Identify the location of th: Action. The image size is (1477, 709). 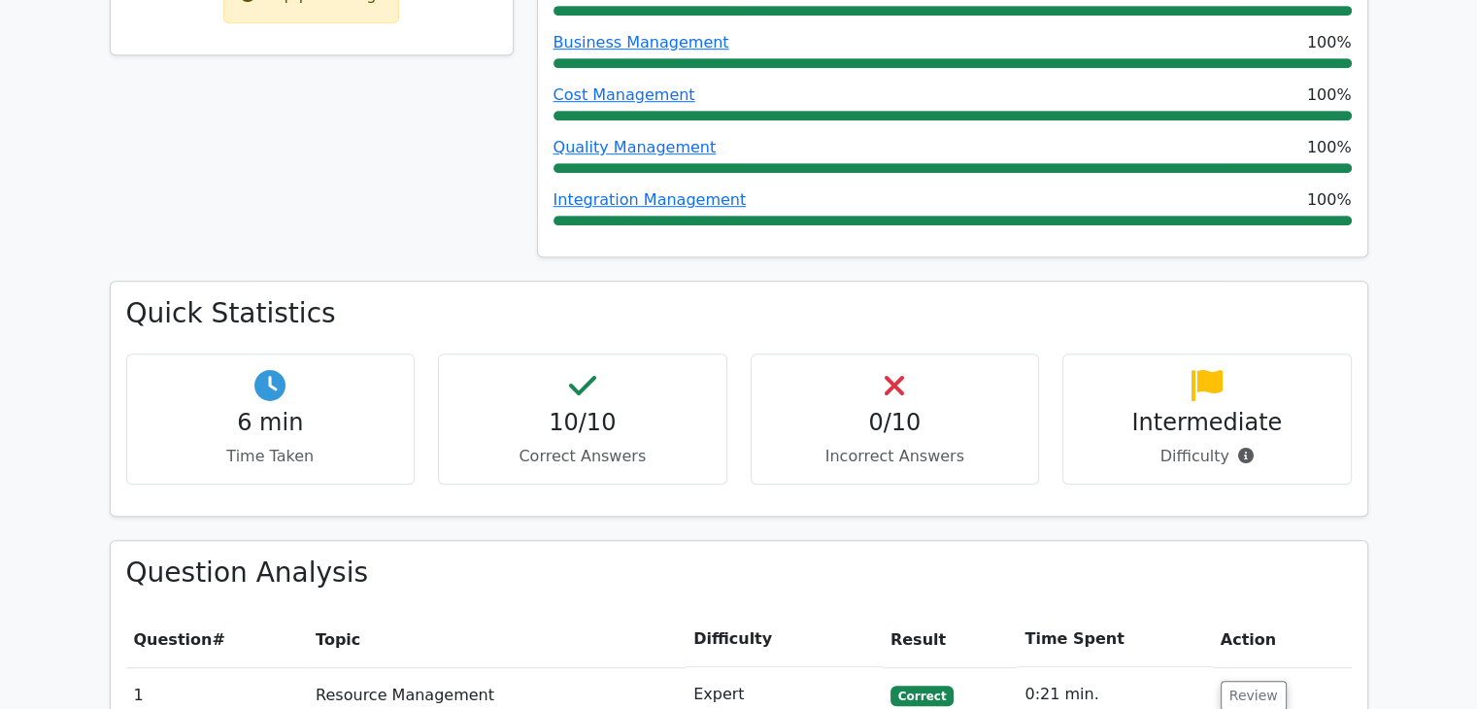
(1281, 639).